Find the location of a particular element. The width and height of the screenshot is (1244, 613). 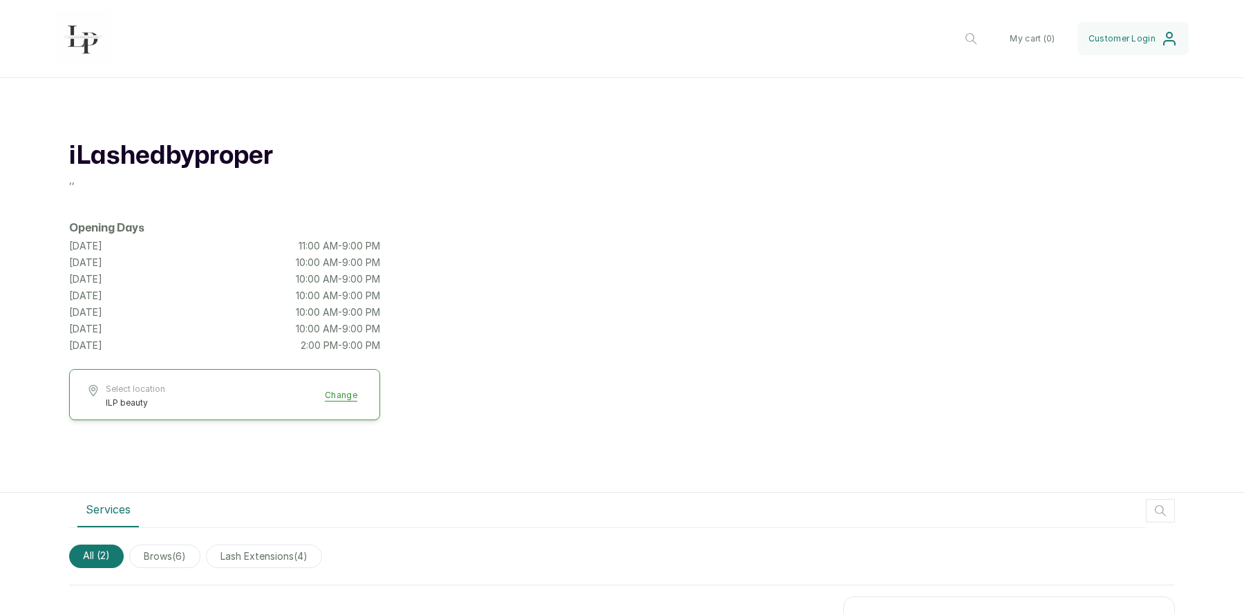

button: Services is located at coordinates (108, 510).